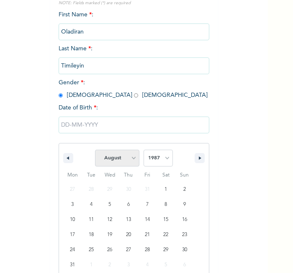 The width and height of the screenshot is (293, 273). What do you see at coordinates (147, 234) in the screenshot?
I see `button: 21` at bounding box center [147, 234].